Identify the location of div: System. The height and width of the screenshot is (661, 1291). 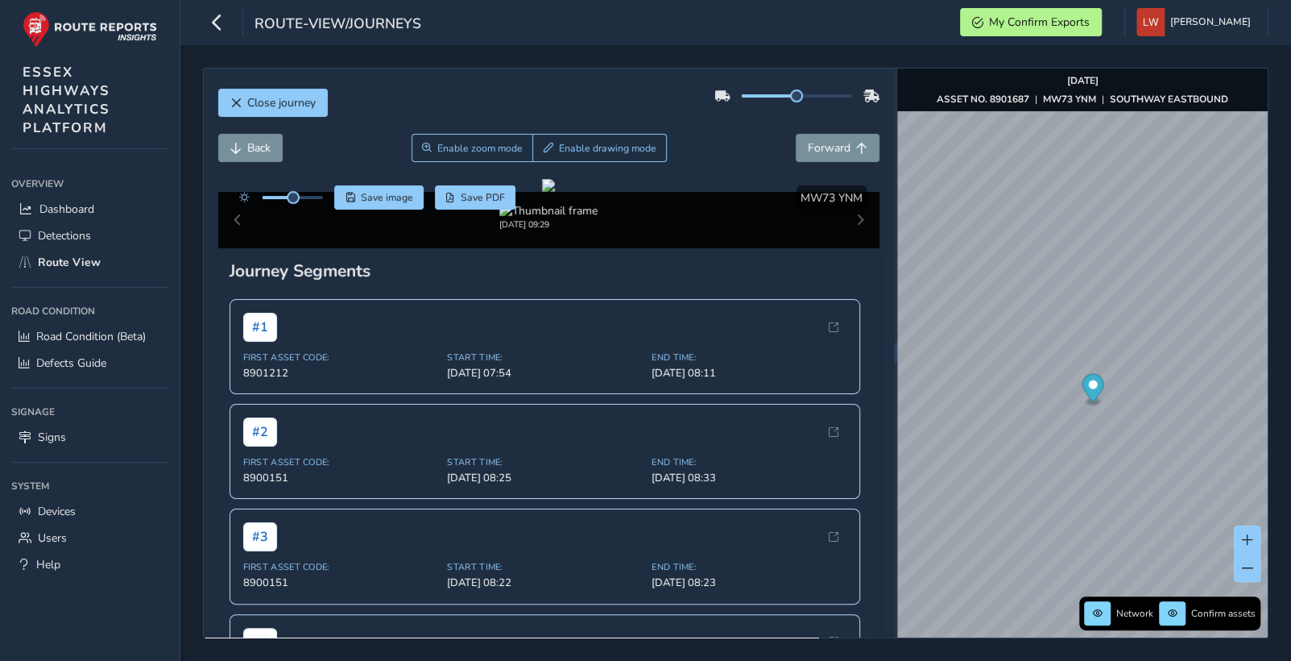
(89, 486).